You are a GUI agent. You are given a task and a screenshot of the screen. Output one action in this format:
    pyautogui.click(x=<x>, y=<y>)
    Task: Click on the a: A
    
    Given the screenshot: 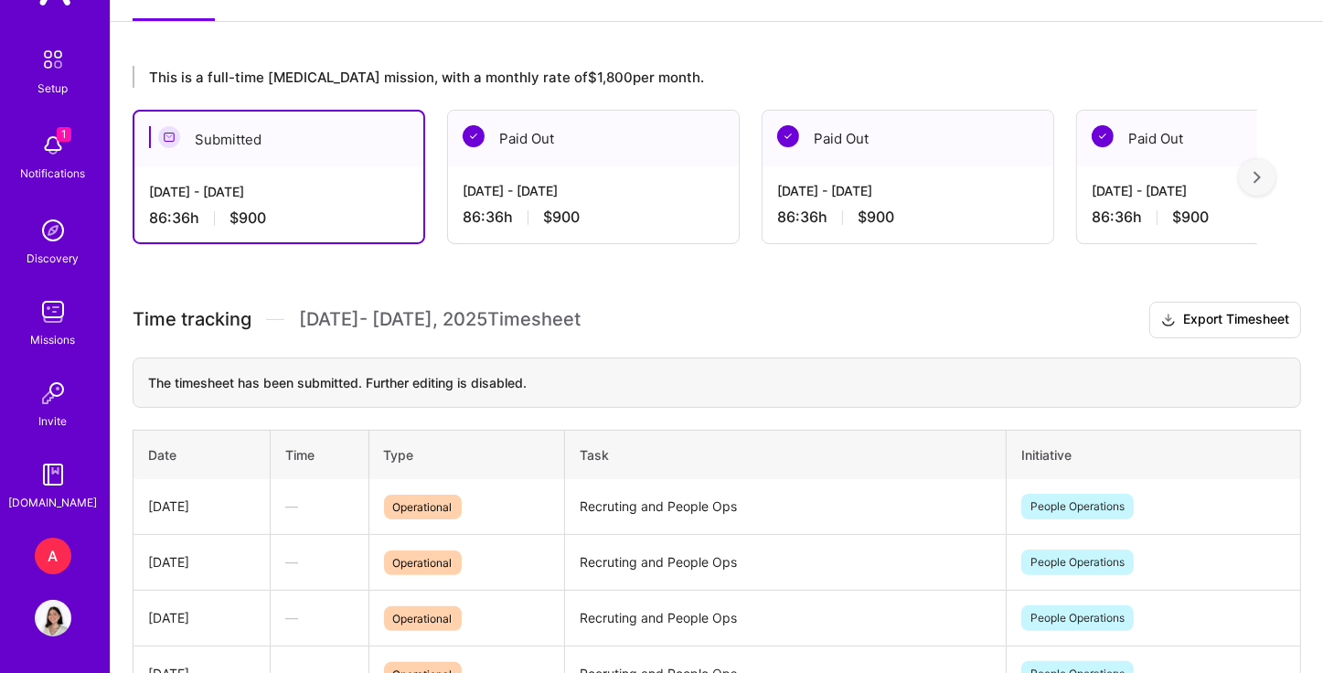 What is the action you would take?
    pyautogui.click(x=53, y=556)
    